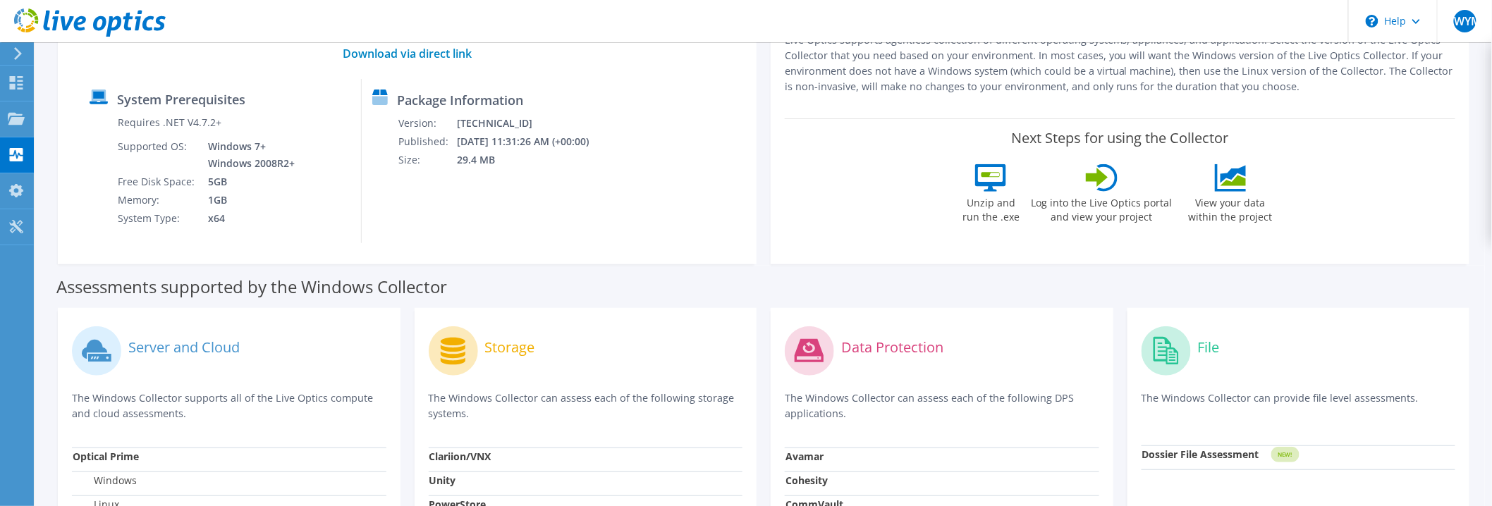 The image size is (1492, 506). I want to click on td: Memory:, so click(157, 200).